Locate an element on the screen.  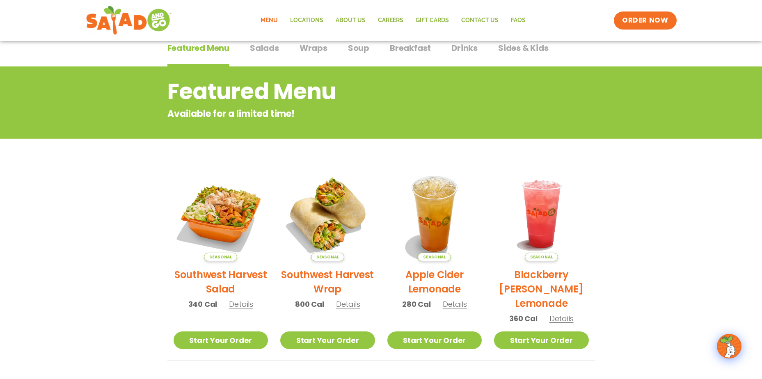
h2: Apple Cider Lemonade is located at coordinates (434, 282).